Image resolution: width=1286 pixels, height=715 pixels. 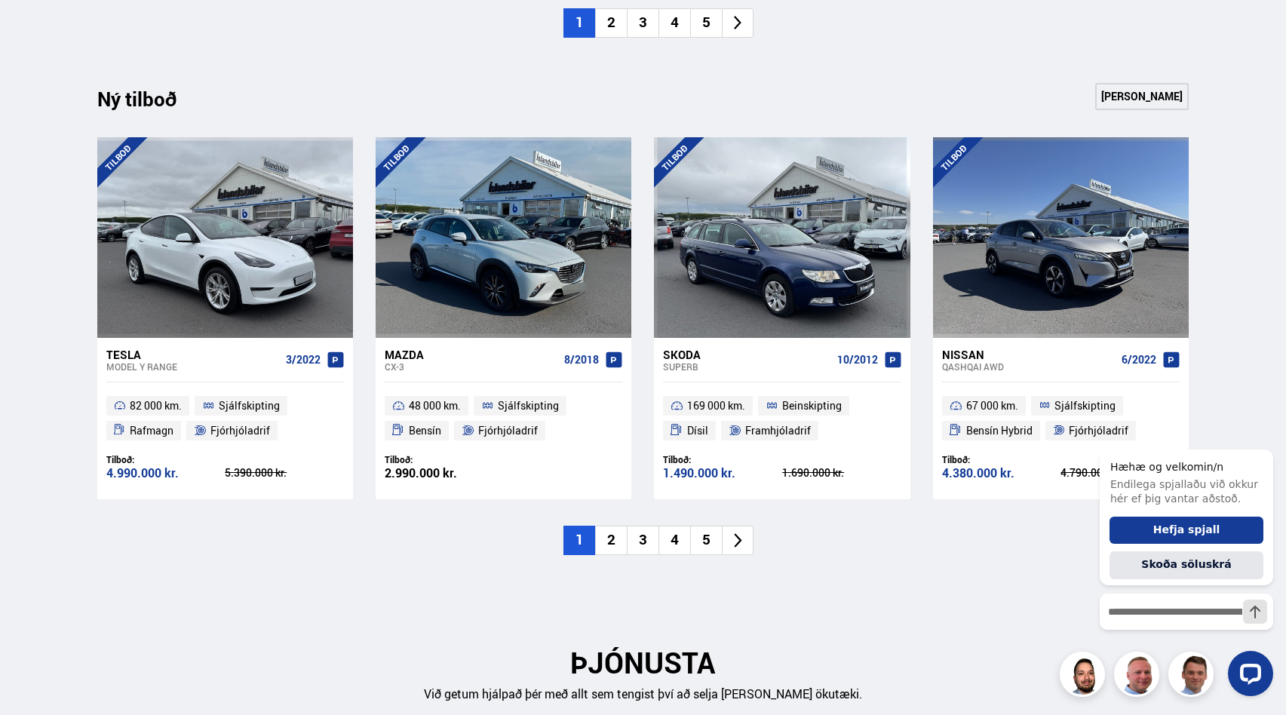 What do you see at coordinates (150, 103) in the screenshot?
I see `div: Ný tilboð` at bounding box center [150, 103].